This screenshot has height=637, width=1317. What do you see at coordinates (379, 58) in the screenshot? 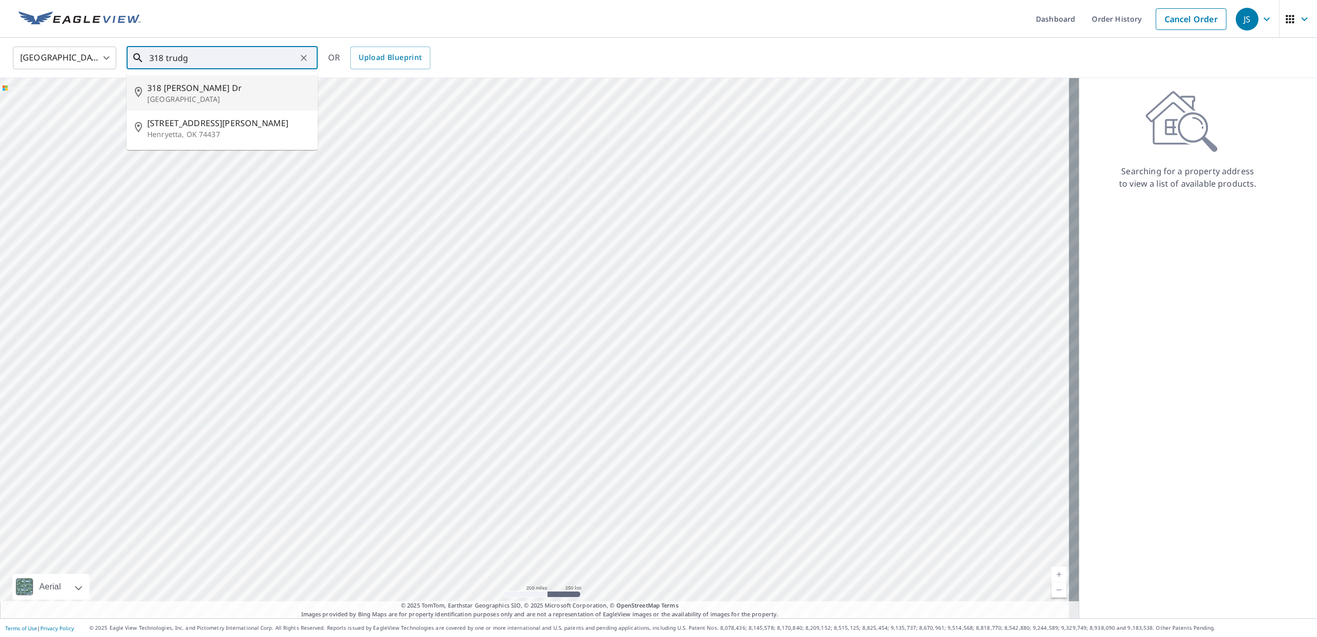
I see `div: OR` at bounding box center [379, 58].